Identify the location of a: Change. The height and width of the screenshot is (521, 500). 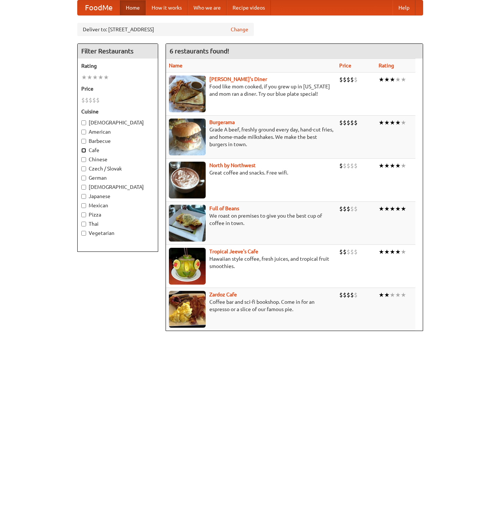
(240, 29).